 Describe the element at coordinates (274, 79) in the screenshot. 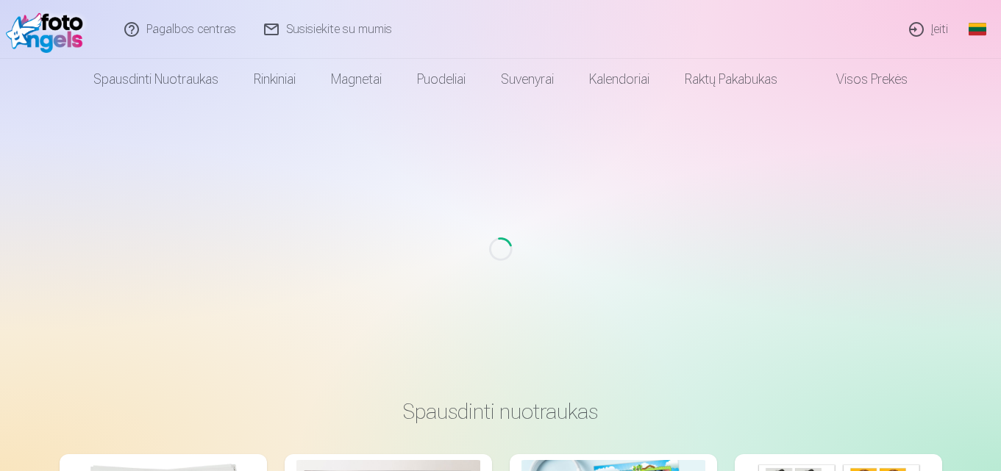

I see `a: Rinkiniai` at that location.